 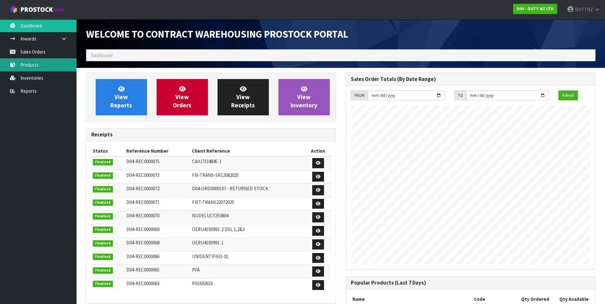 I want to click on th: Action, so click(x=318, y=151).